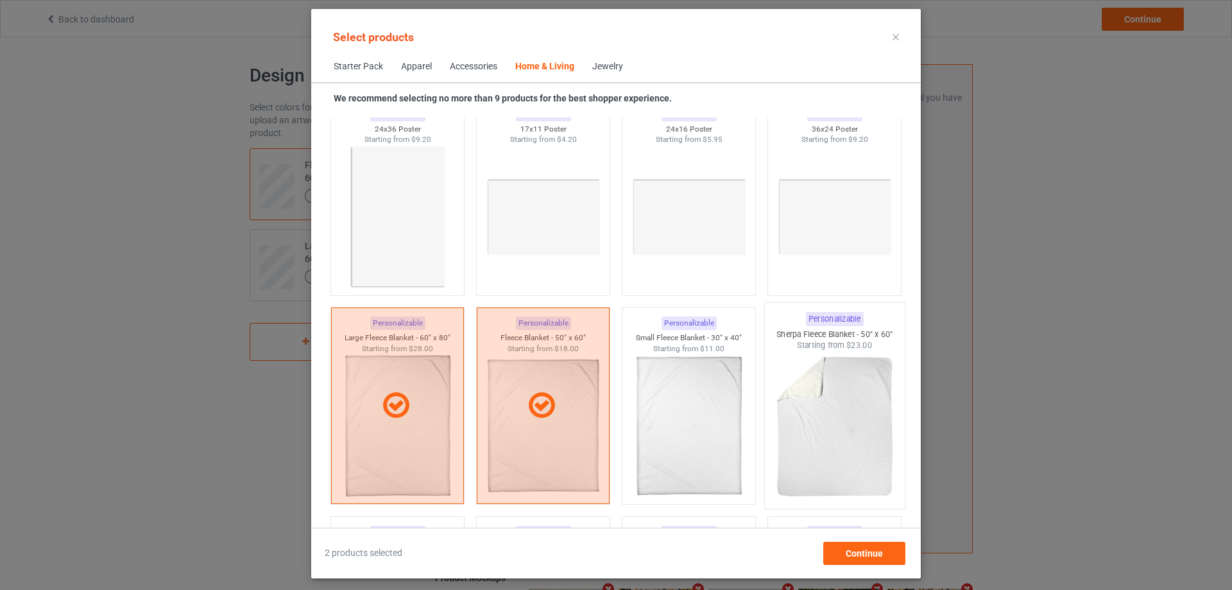  I want to click on strong: We recommend selecting no more than 9 products for the best shopper experience., so click(502, 98).